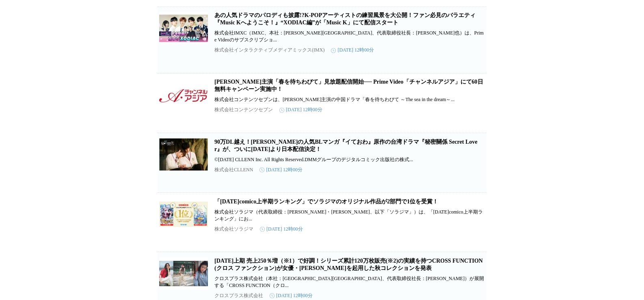 The width and height of the screenshot is (644, 300). Describe the element at coordinates (183, 273) in the screenshot. I see `img: 2025年上期 売上250％増（※1）で好調！シリーズ累計120万枚販売(※2)の実績を持つCROSS FUNCTION(クロス ファンクション)が女優・吉倉あおいさんを起用した秋コレクションを発表` at that location.